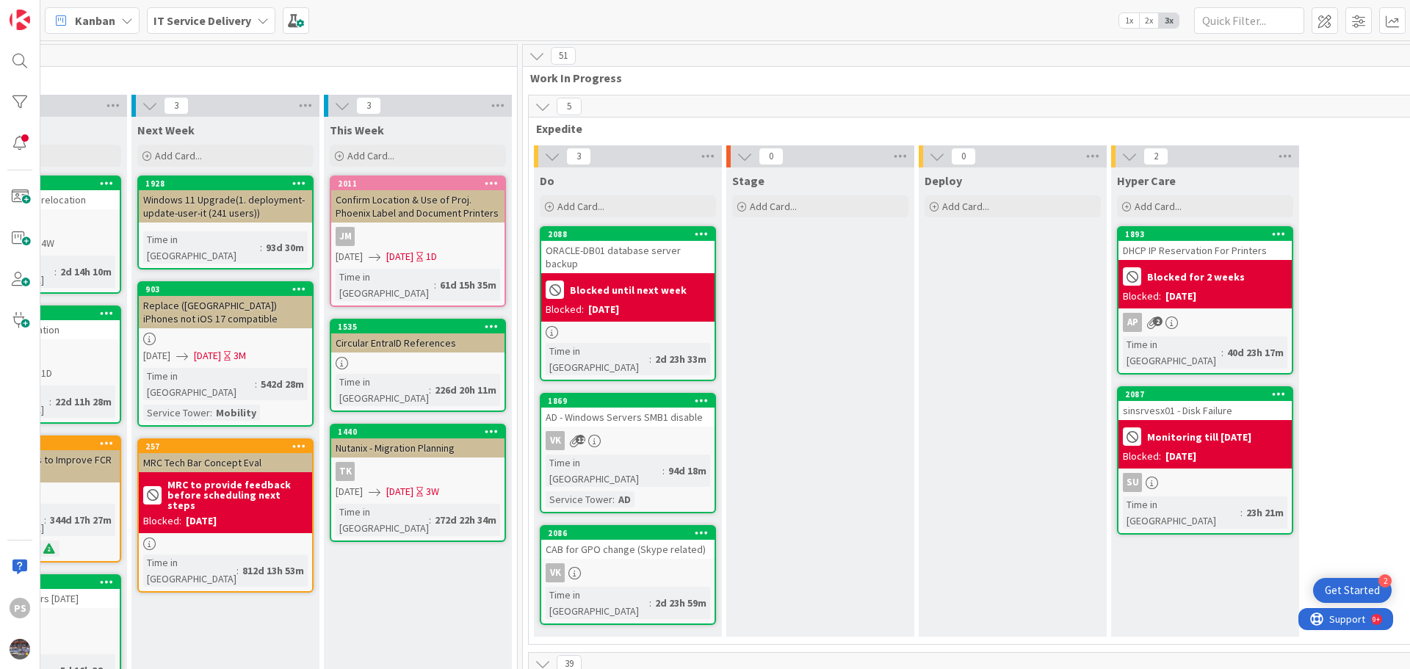 This screenshot has height=669, width=1410. Describe the element at coordinates (628, 543) in the screenshot. I see `div: 2086CAB for GPO change (Skype related)` at that location.